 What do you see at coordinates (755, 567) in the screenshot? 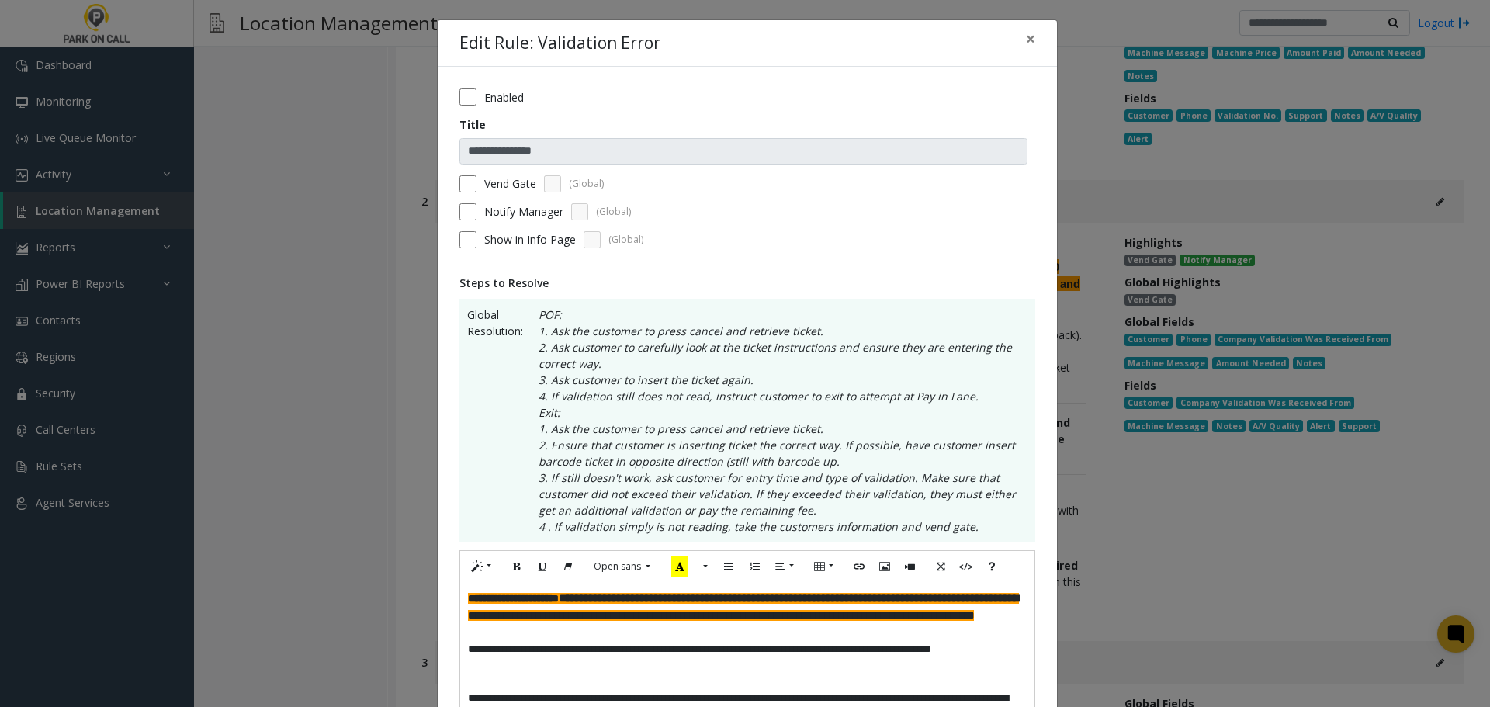
I see `button: Ordered list (CTRL+SHIFT+NUM8)` at bounding box center [755, 567].